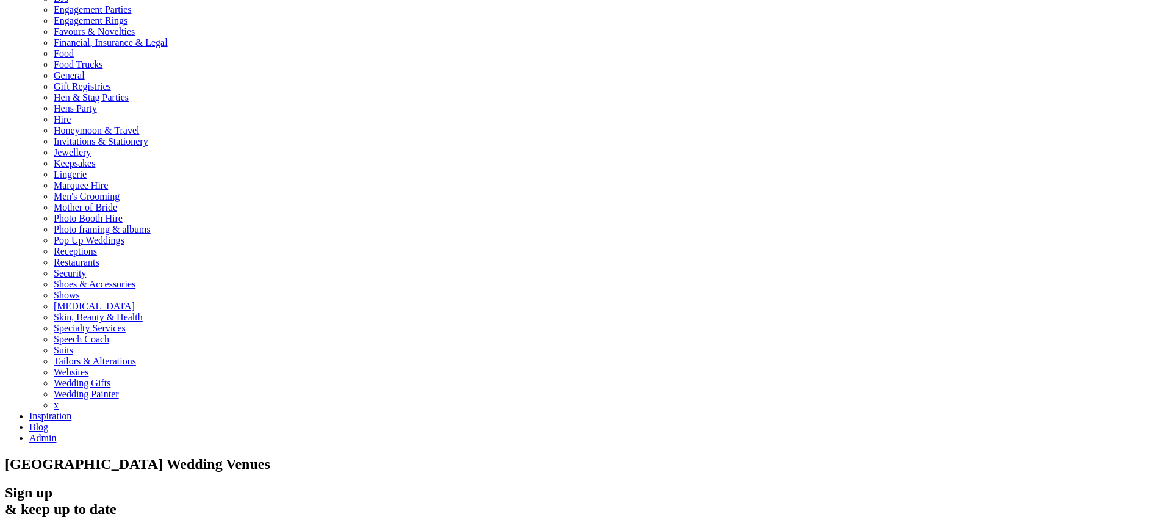  Describe the element at coordinates (94, 31) in the screenshot. I see `a: Favours & Novelties` at that location.